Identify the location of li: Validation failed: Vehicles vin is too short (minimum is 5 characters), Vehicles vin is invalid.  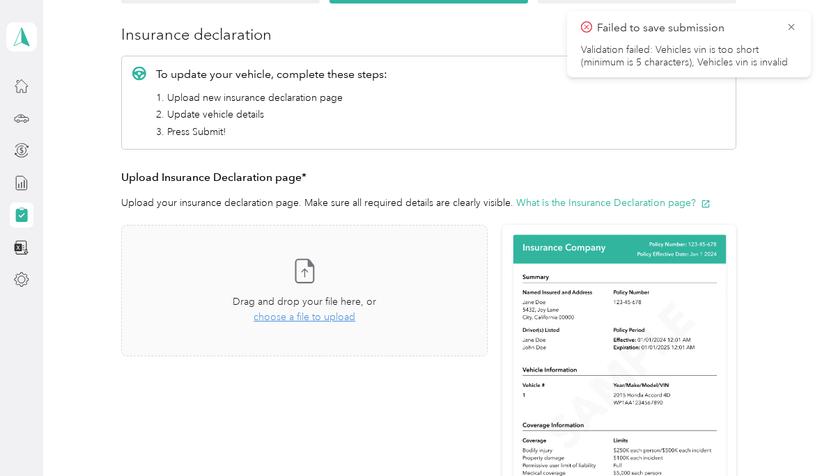
(689, 56).